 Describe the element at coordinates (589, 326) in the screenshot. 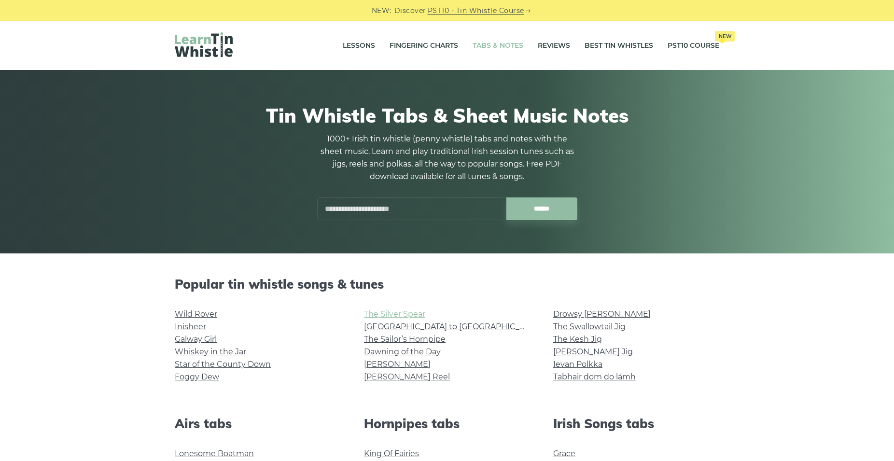

I see `a: The Swallowtail Jig` at that location.